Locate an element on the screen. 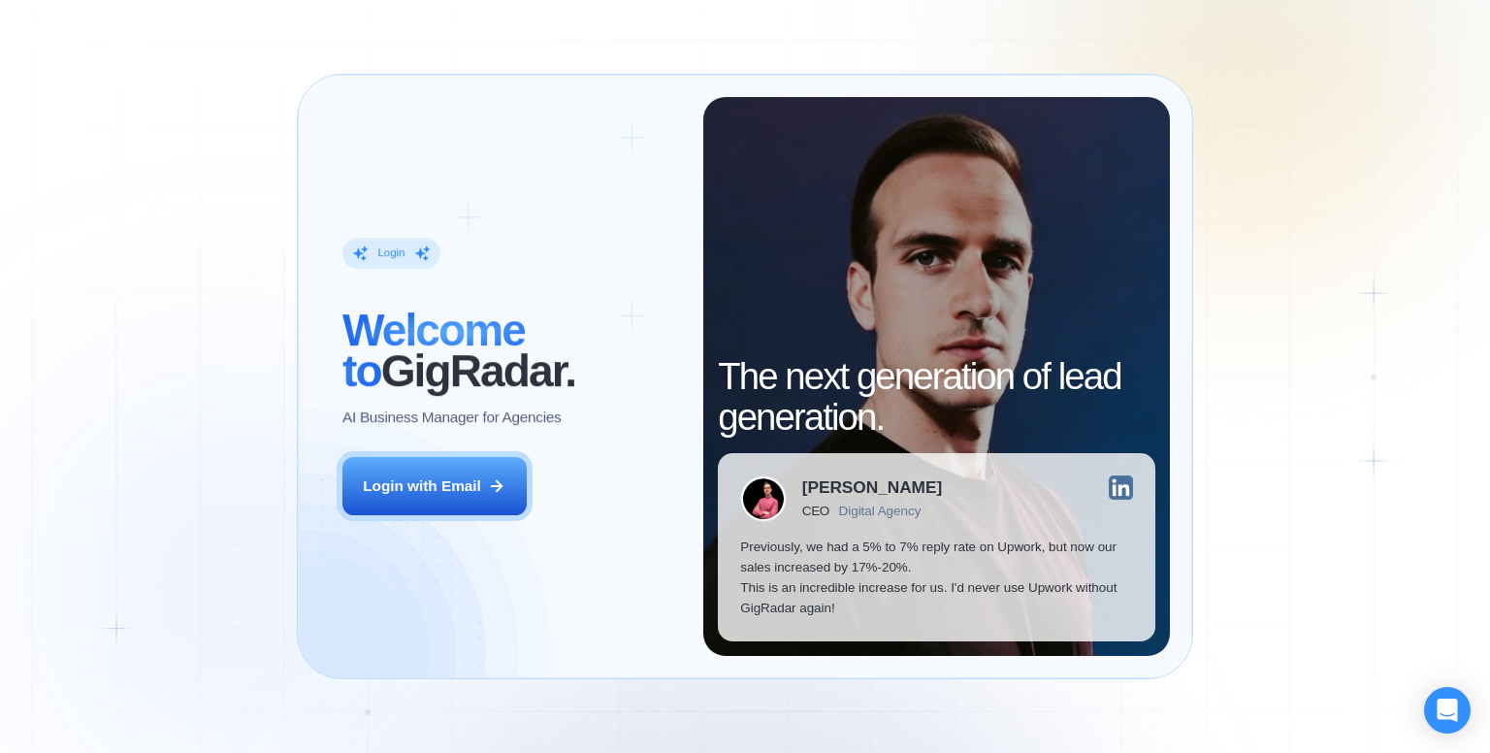 The width and height of the screenshot is (1490, 753). h2: The next generation of lead generation. is located at coordinates (936, 397).